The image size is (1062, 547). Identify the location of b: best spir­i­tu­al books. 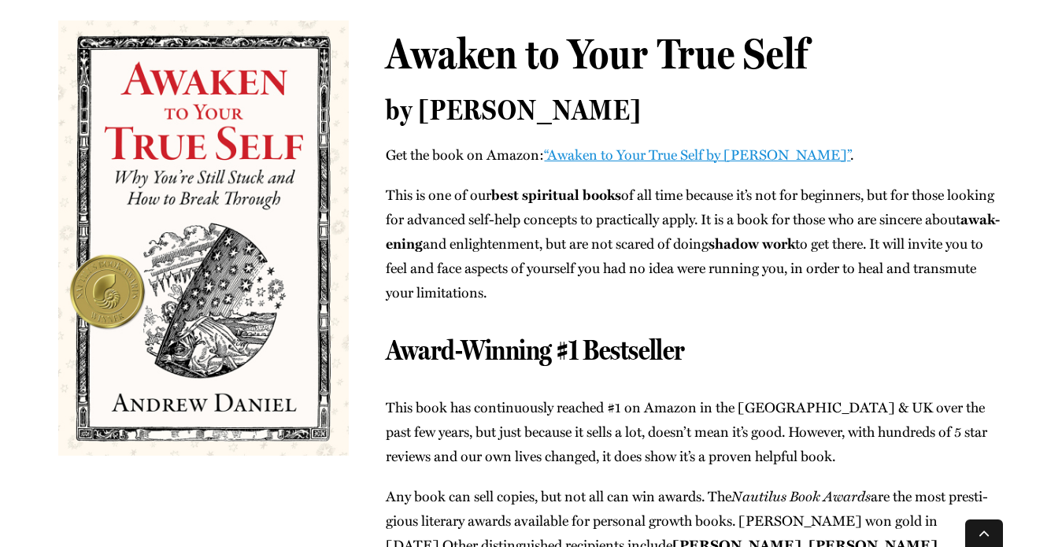
(556, 194).